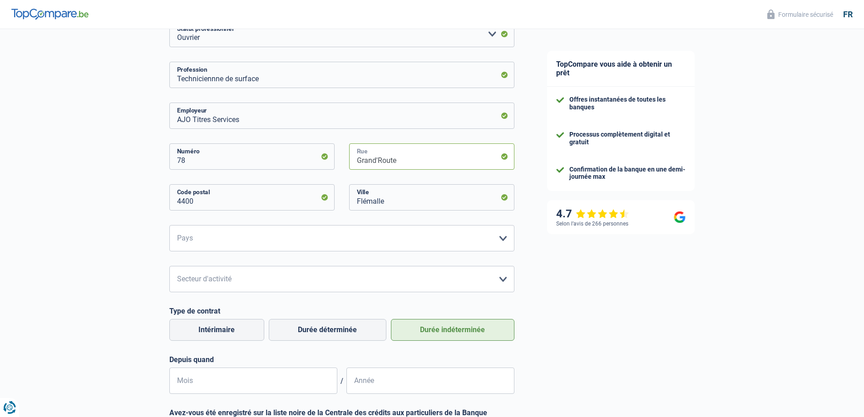  What do you see at coordinates (50, 14) in the screenshot?
I see `img: TopCompare Logo` at bounding box center [50, 14].